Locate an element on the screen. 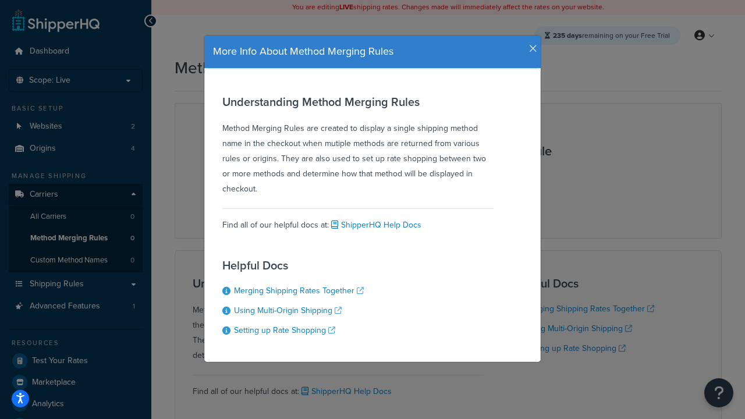 The height and width of the screenshot is (419, 745). h3: Helpful Docs is located at coordinates (293, 266).